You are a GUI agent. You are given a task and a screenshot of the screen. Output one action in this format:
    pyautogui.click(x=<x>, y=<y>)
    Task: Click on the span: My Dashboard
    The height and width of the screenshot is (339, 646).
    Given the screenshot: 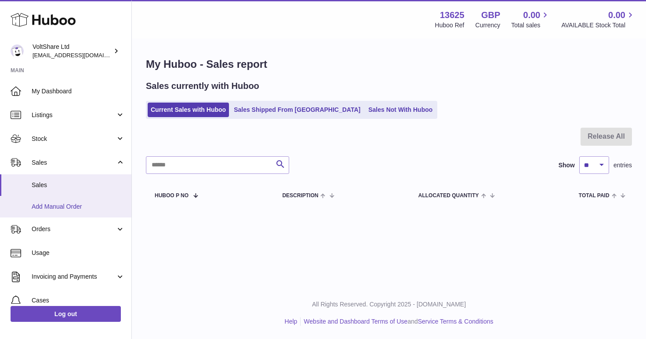 What is the action you would take?
    pyautogui.click(x=78, y=91)
    